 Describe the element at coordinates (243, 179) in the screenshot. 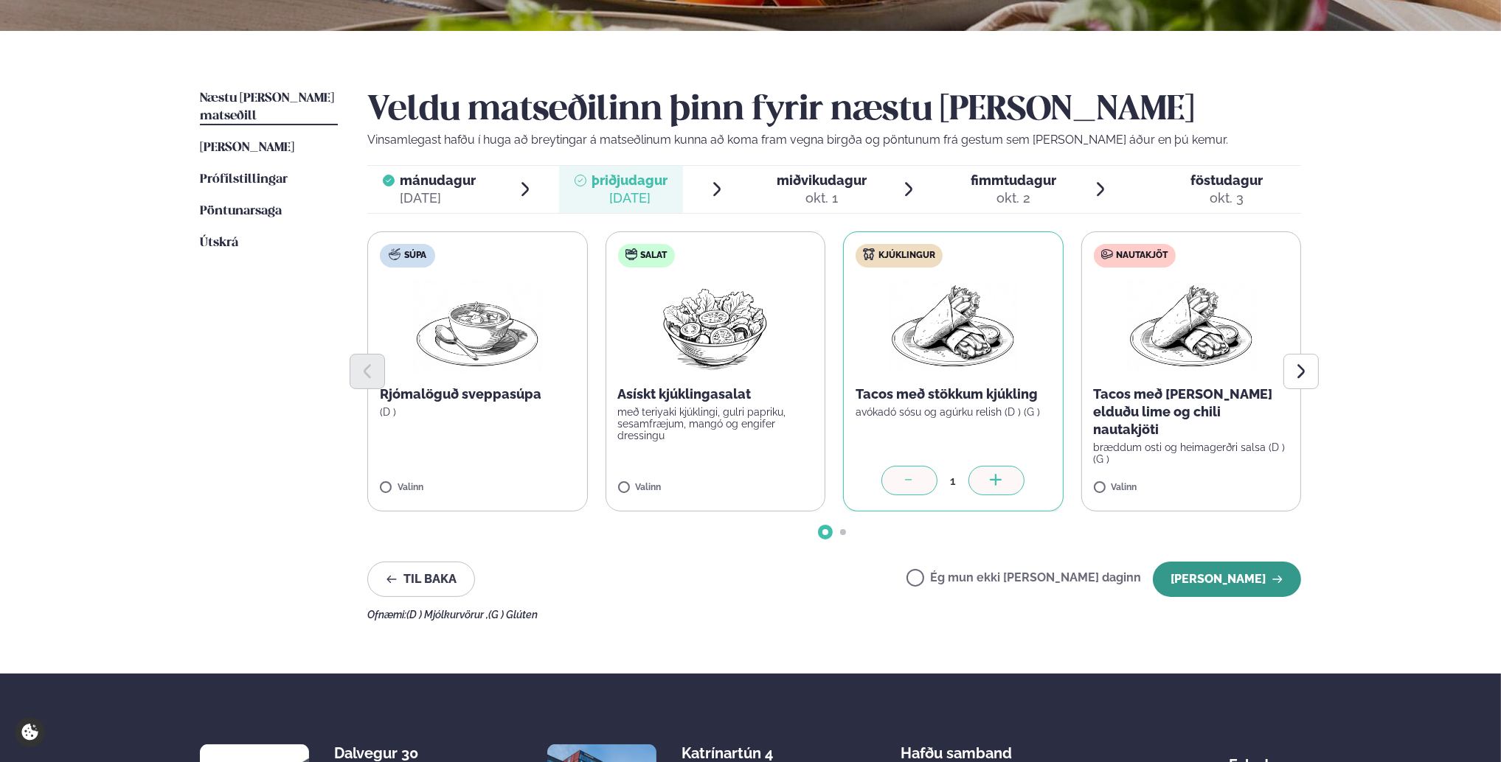

I see `span: Prófílstillingar` at that location.